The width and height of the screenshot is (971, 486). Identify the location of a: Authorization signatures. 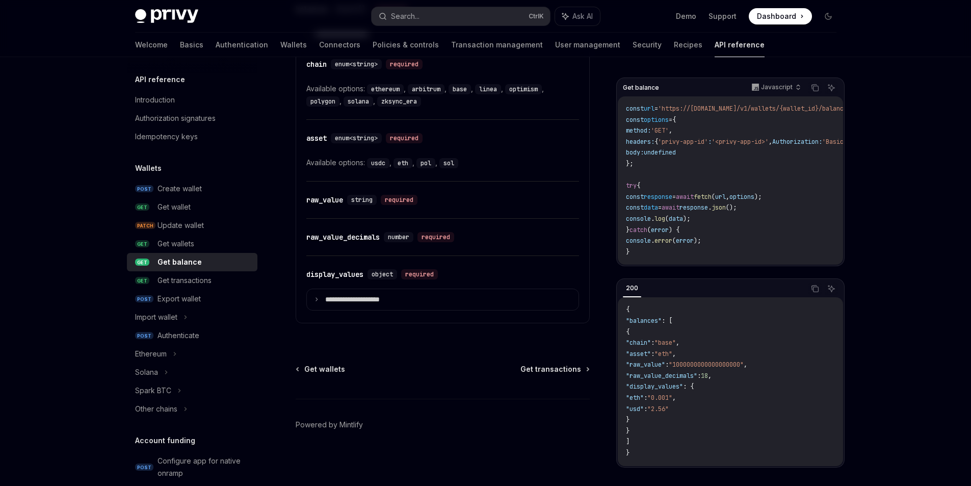
(192, 118).